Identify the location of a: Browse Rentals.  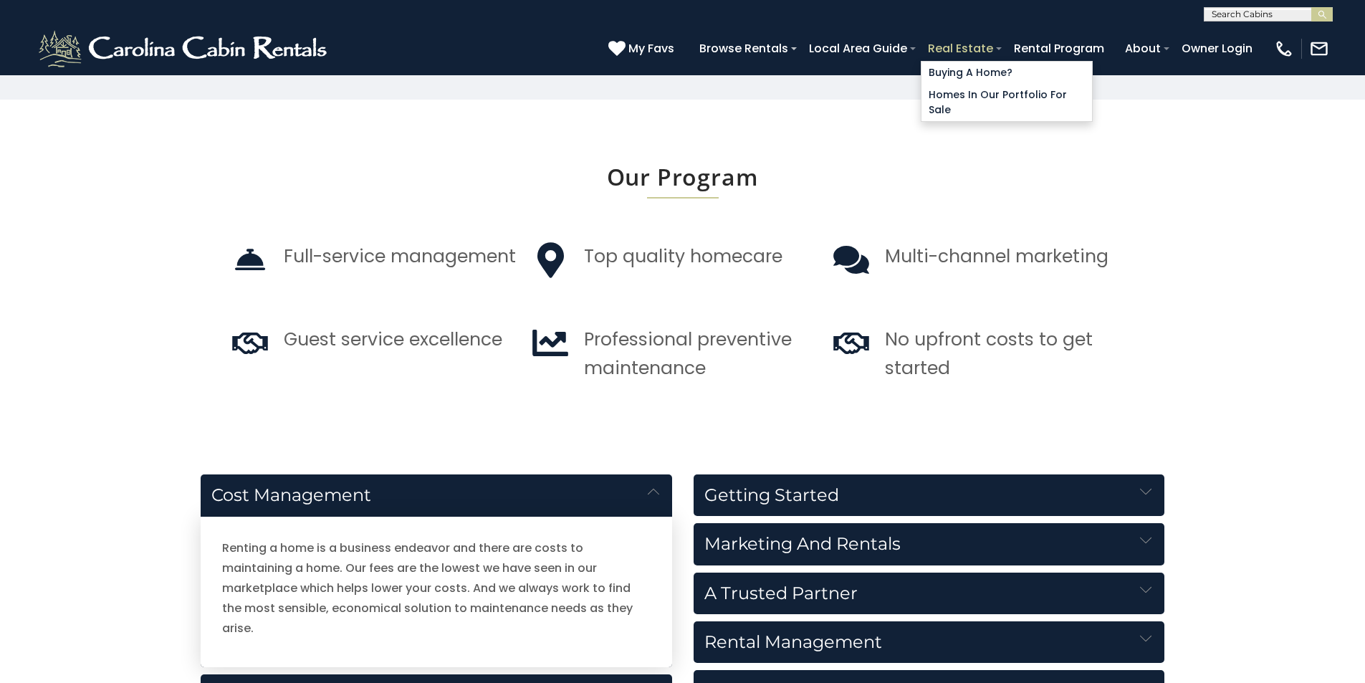
(744, 48).